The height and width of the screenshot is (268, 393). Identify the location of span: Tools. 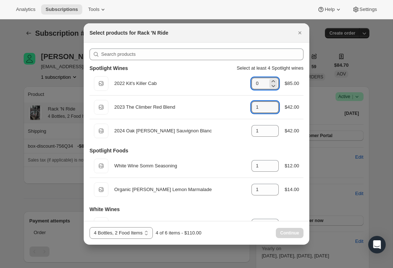
(94, 9).